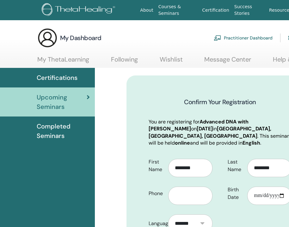 Image resolution: width=289 pixels, height=227 pixels. I want to click on span: Upcoming Seminars, so click(62, 102).